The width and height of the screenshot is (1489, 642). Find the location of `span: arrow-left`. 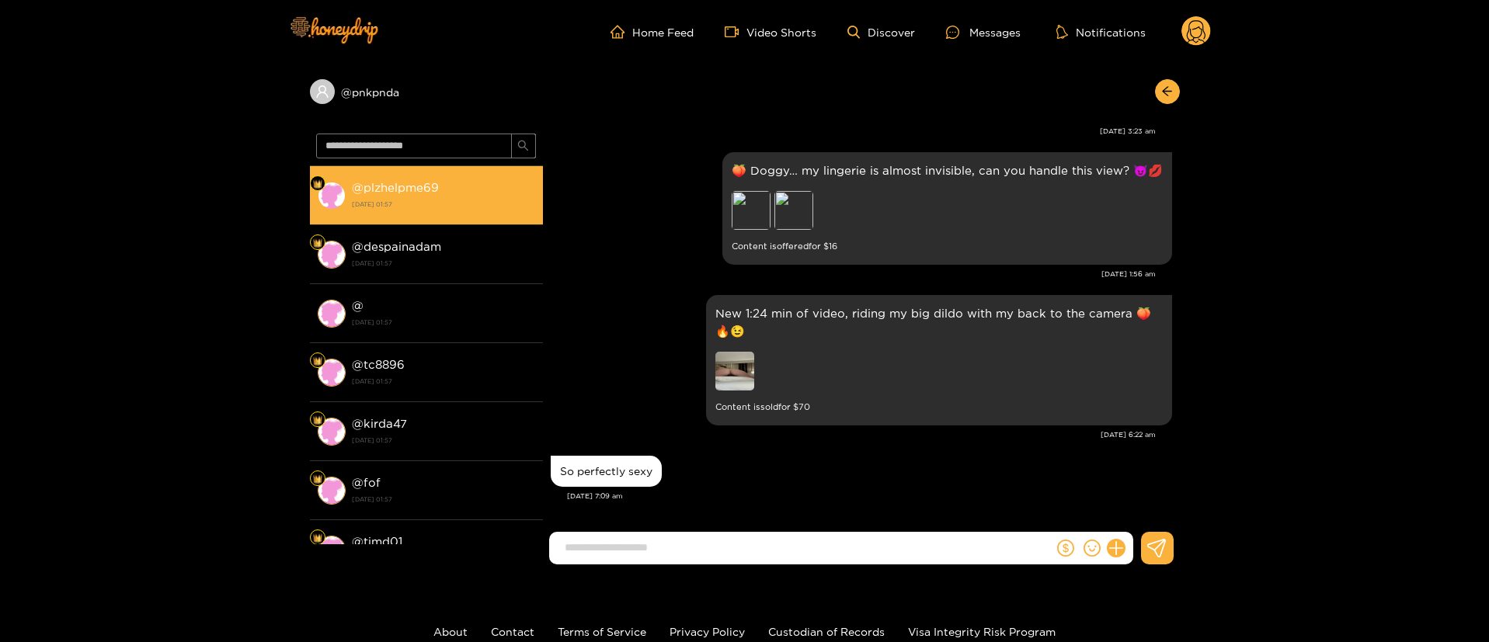

span: arrow-left is located at coordinates (1167, 92).